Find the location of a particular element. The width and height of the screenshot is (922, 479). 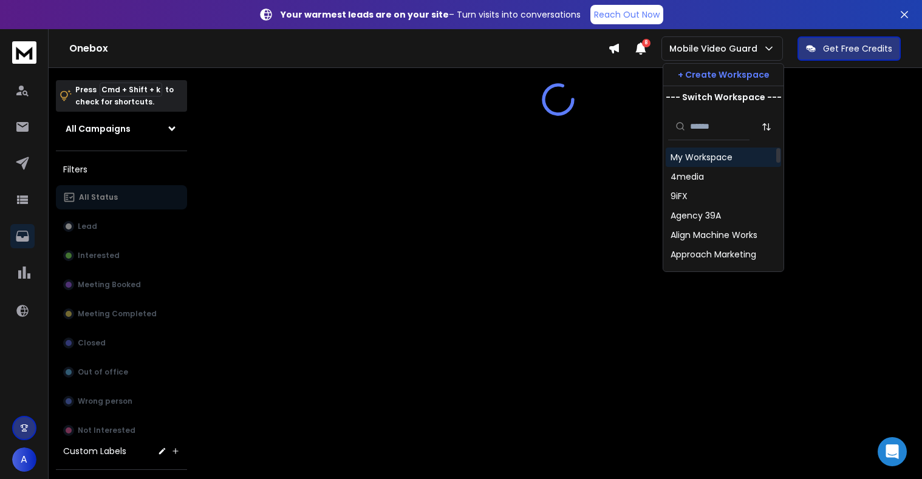

div: Open Intercom Messenger is located at coordinates (892, 452).